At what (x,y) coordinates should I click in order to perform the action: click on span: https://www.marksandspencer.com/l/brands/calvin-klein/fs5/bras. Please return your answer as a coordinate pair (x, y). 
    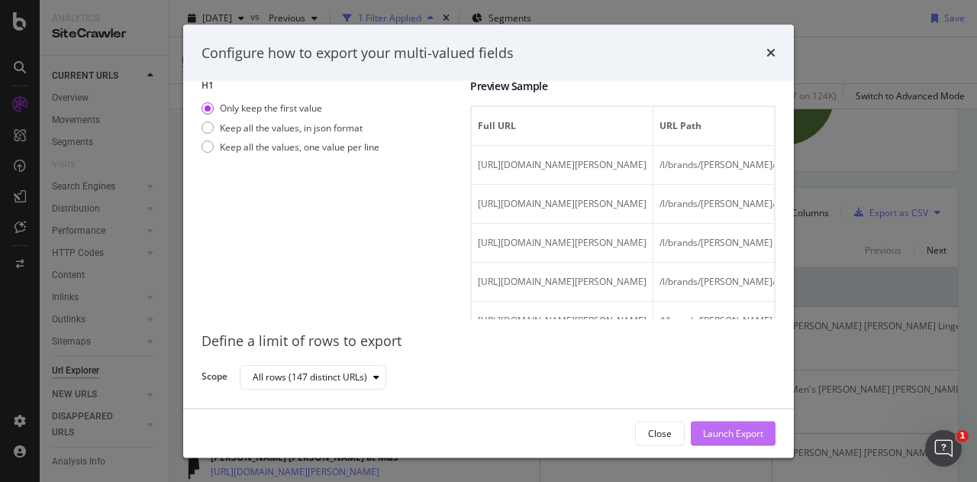
    Looking at the image, I should click on (562, 281).